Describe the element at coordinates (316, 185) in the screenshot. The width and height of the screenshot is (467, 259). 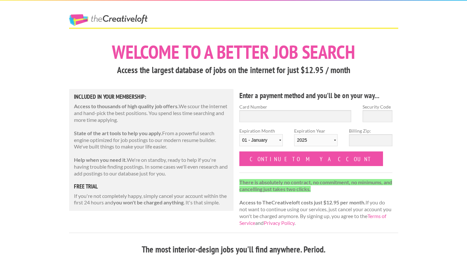
I see `strong: There is absolutely no contract, no commitment, no minimums, and cancelling just takes two clicks.` at that location.